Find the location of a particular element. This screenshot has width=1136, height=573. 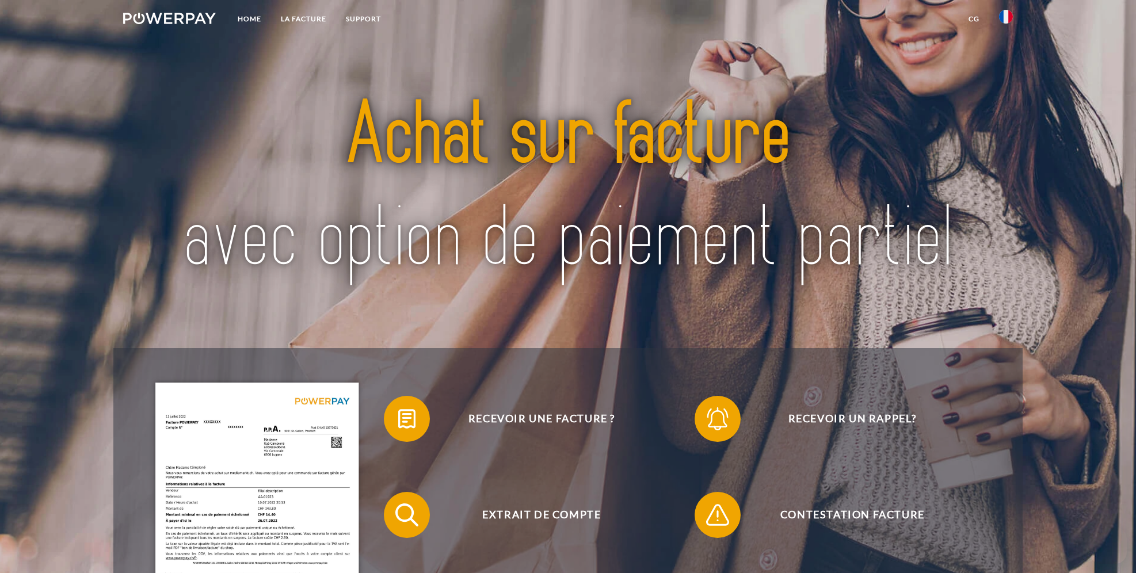

a: Extrait de compte is located at coordinates (533, 515).